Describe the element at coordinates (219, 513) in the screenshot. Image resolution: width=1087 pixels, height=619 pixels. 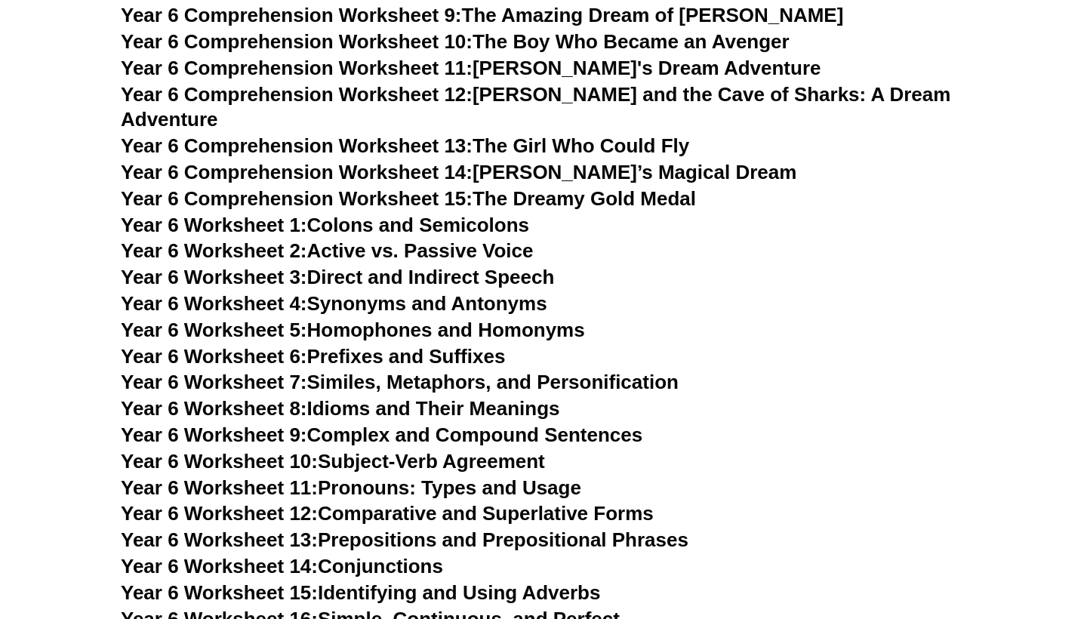
I see `span: Year 6 Worksheet 12:` at that location.